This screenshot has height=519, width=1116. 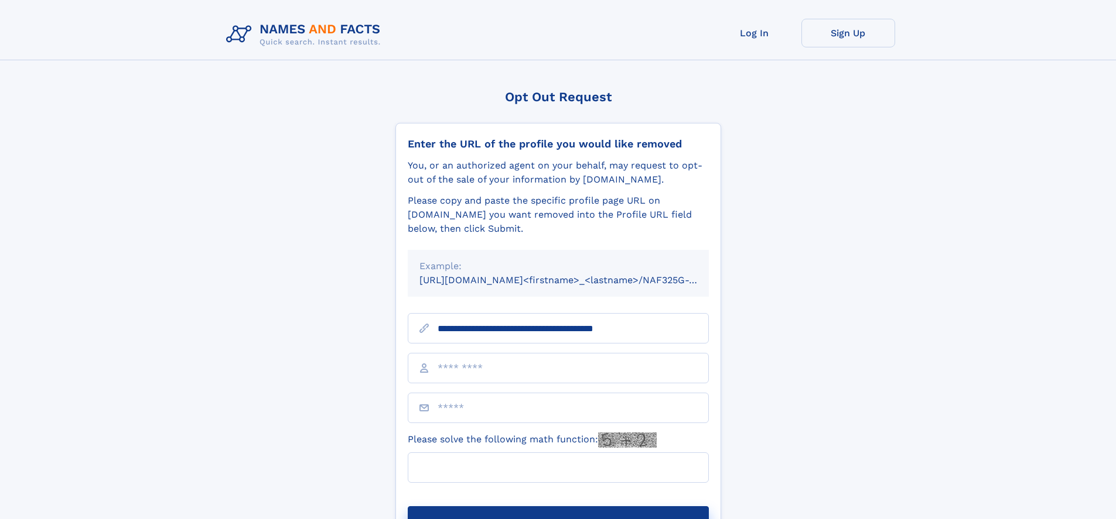 What do you see at coordinates (306, 35) in the screenshot?
I see `img: Logo Names and Facts` at bounding box center [306, 35].